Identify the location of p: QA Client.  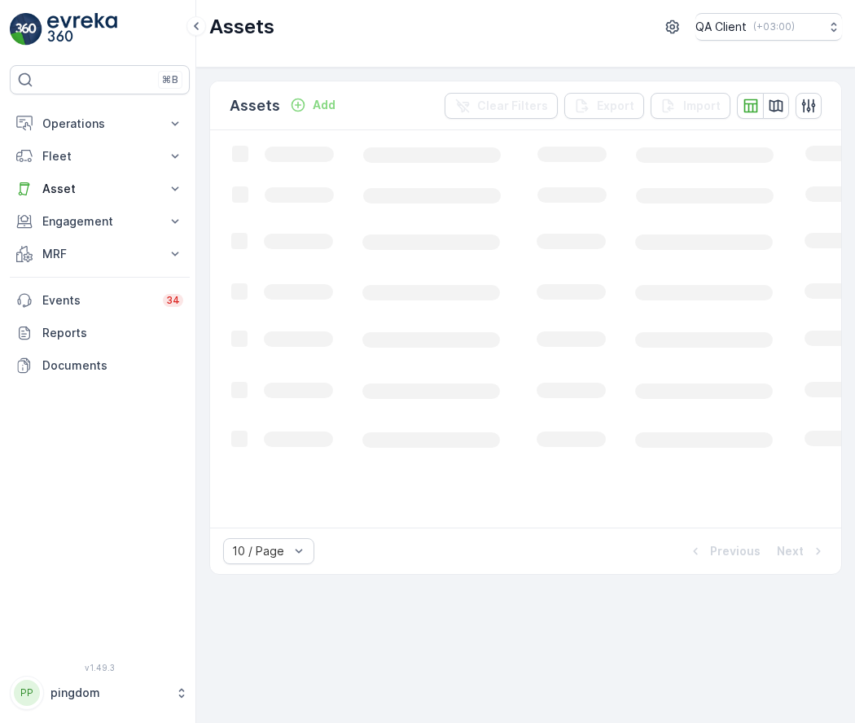
(721, 27).